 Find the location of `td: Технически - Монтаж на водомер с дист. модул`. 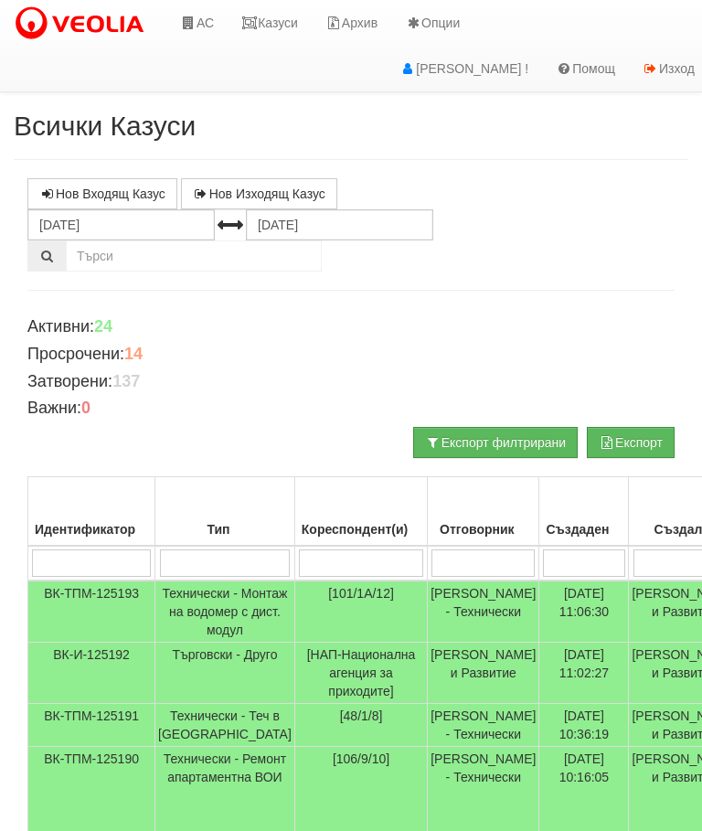

td: Технически - Монтаж на водомер с дист. модул is located at coordinates (225, 611).